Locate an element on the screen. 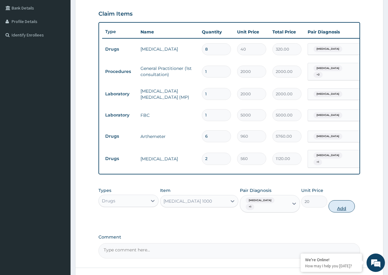 The width and height of the screenshot is (388, 275). label: Item is located at coordinates (165, 191).